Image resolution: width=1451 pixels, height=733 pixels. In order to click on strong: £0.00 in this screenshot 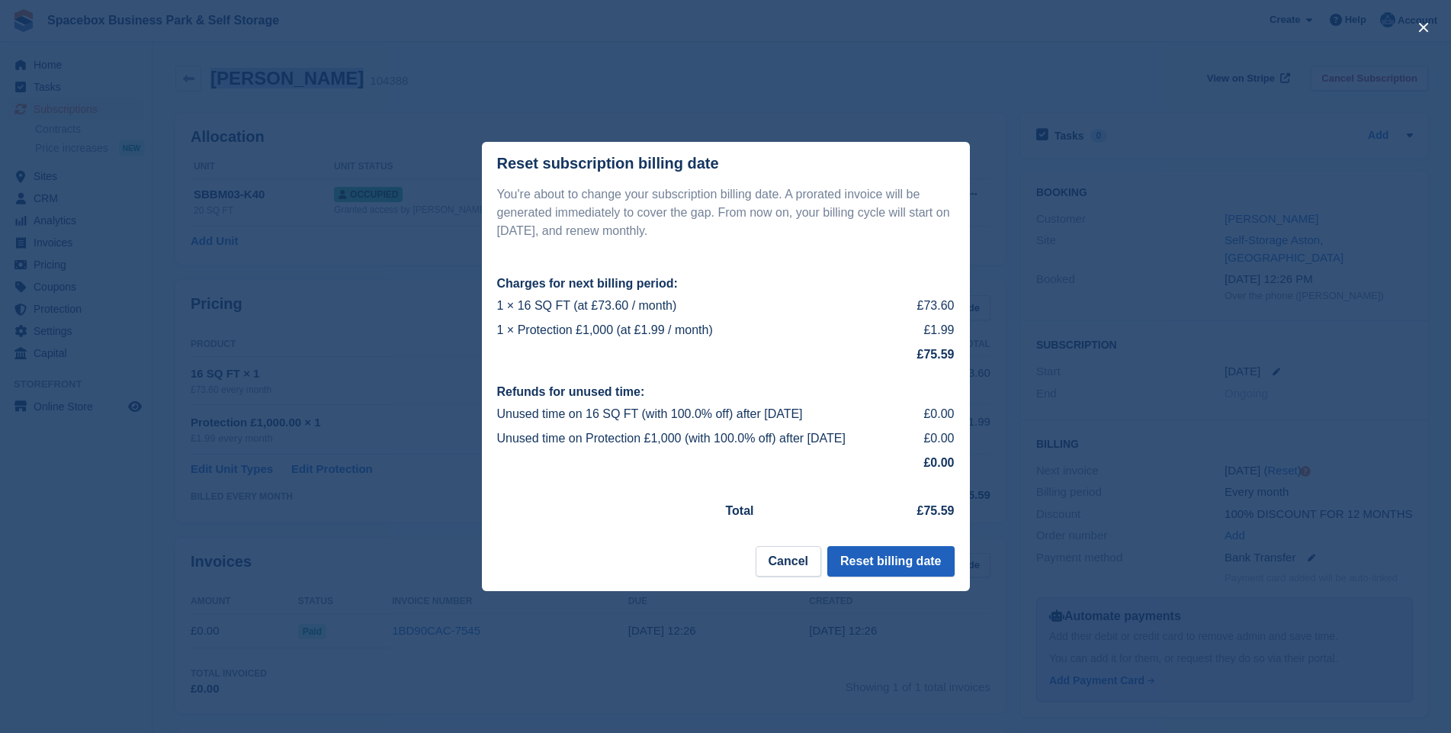, I will do `click(939, 462)`.